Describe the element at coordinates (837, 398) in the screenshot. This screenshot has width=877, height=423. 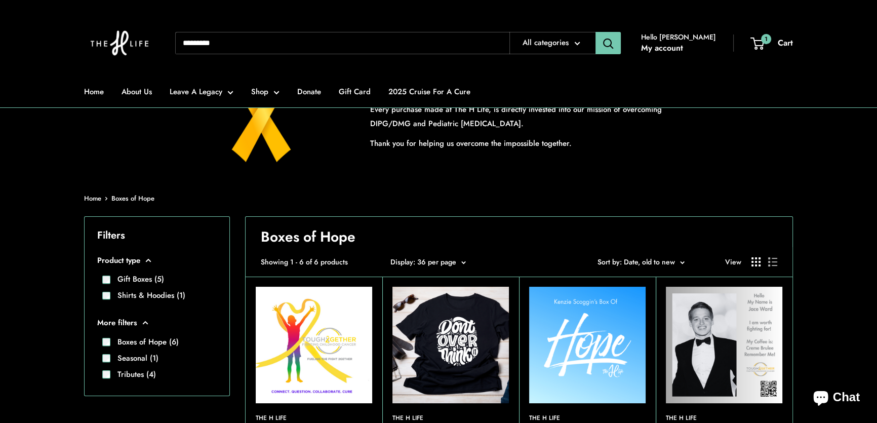
I see `inbox-online-store-chat: Shopify online store chat` at that location.